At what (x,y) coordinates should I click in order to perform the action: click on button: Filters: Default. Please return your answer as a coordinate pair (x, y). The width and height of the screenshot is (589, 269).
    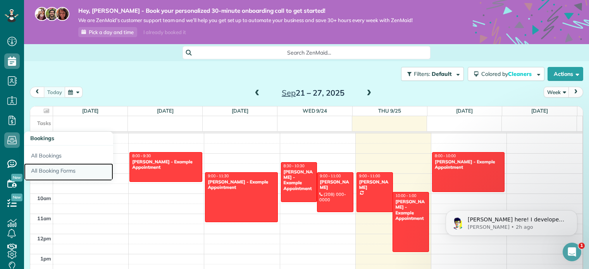
    Looking at the image, I should click on (433, 74).